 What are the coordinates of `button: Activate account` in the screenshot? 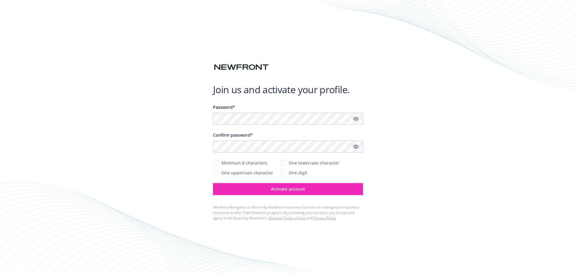 It's located at (288, 189).